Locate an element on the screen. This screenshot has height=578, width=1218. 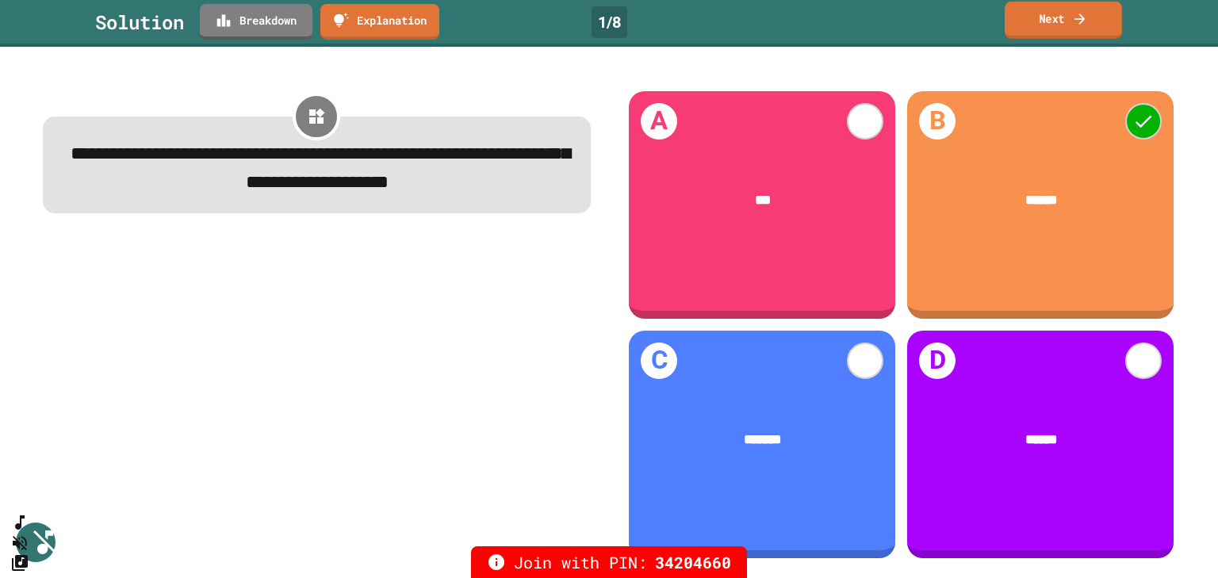
h1: C is located at coordinates (659, 361).